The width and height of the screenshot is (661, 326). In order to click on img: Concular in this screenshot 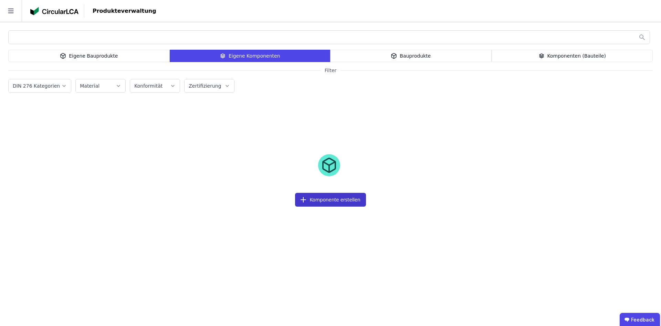, I will do `click(54, 11)`.